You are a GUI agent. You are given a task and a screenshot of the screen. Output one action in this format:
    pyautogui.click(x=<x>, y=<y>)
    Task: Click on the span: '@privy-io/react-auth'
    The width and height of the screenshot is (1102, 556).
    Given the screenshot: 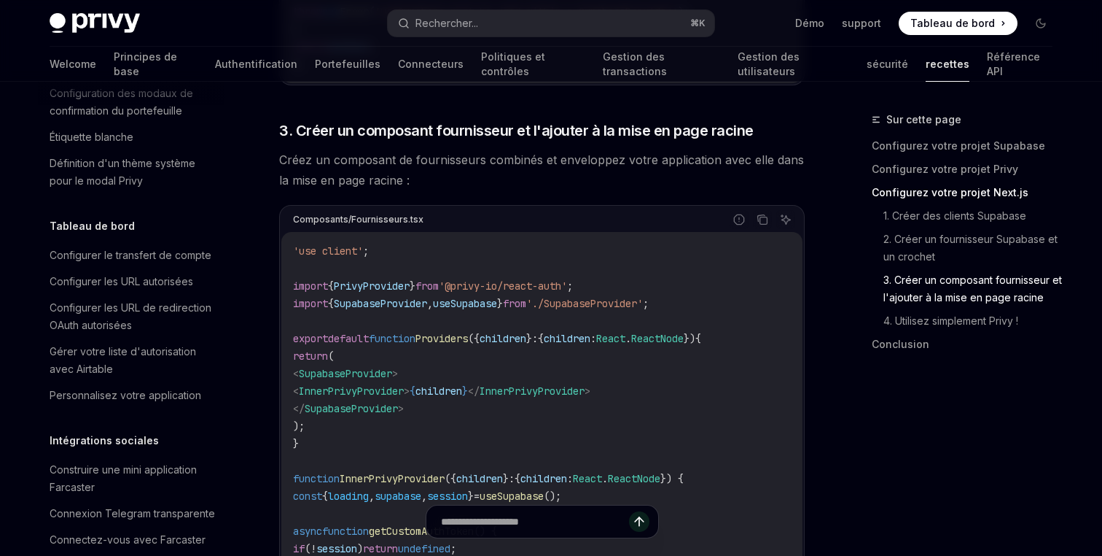 What is the action you would take?
    pyautogui.click(x=503, y=286)
    